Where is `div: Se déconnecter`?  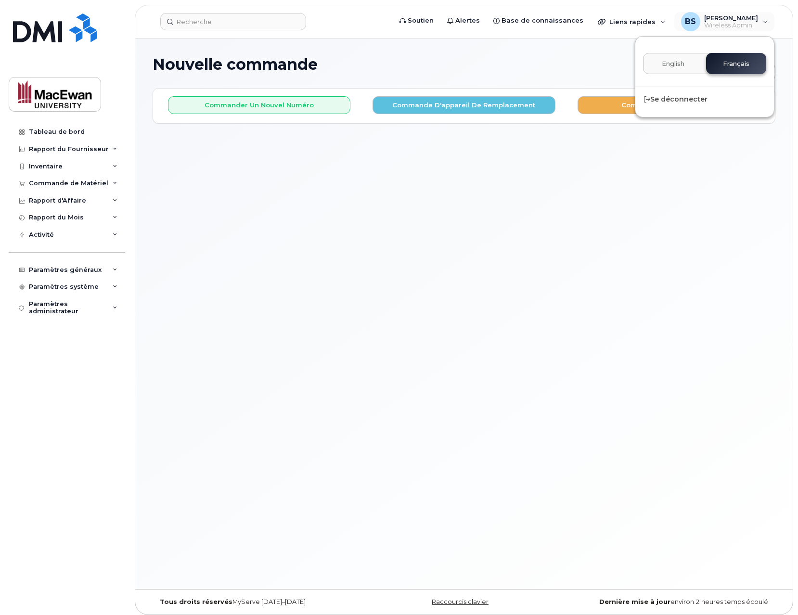
div: Se déconnecter is located at coordinates (704, 99).